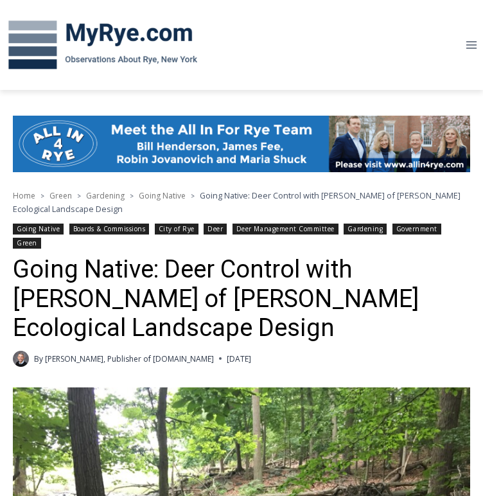 Image resolution: width=483 pixels, height=496 pixels. Describe the element at coordinates (105, 195) in the screenshot. I see `span: Gardening` at that location.